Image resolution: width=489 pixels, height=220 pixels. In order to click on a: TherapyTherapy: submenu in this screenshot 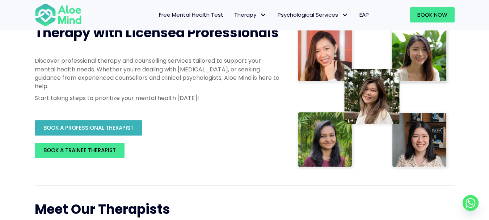, I will do `click(251, 15)`.